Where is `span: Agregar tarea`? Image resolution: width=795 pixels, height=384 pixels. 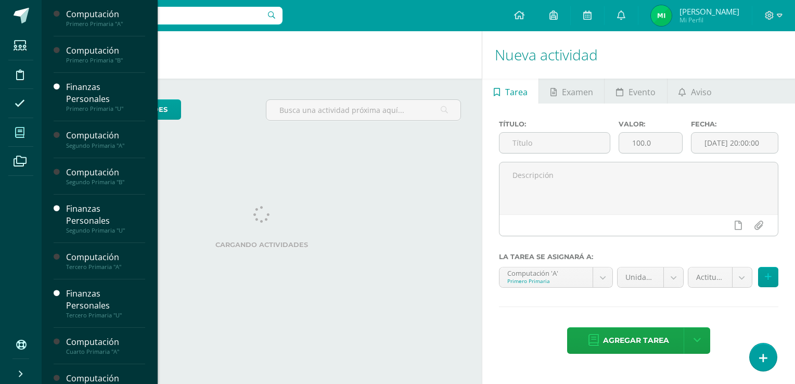 span: Agregar tarea is located at coordinates (636, 340).